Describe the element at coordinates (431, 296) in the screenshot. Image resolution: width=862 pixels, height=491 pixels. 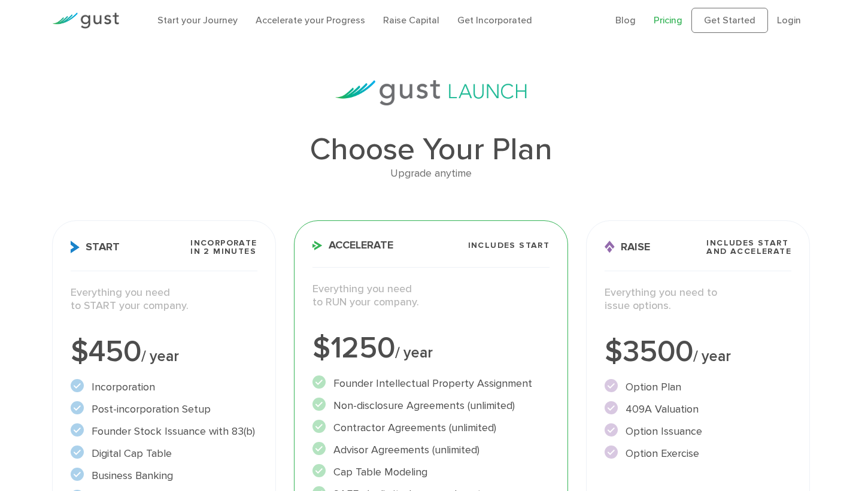
I see `p: Everything you need to RUN your company.` at that location.